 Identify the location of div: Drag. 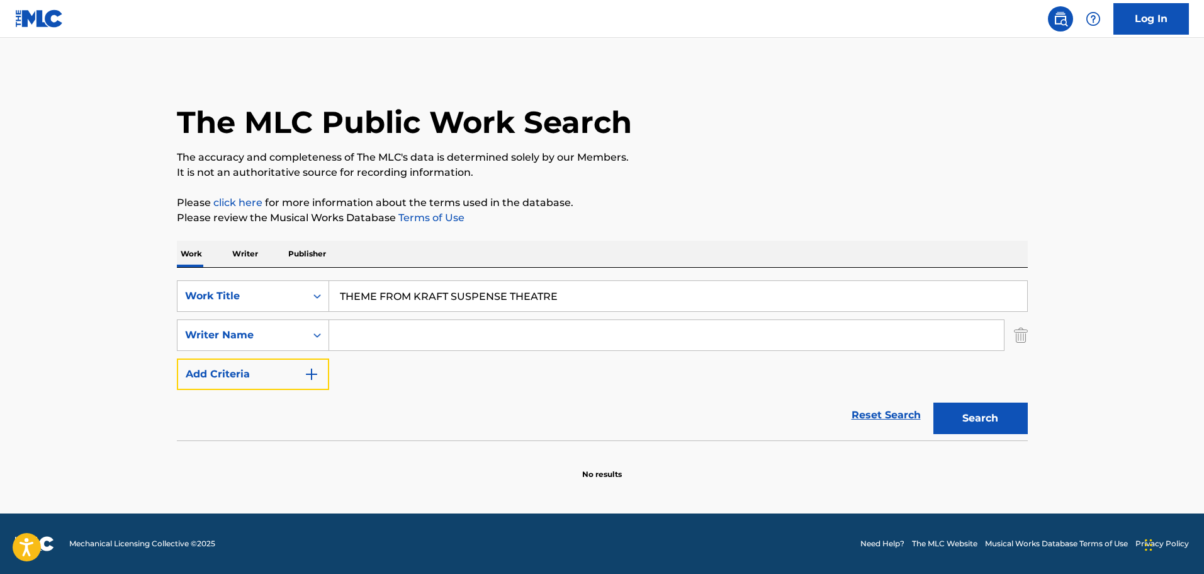
(1149, 545).